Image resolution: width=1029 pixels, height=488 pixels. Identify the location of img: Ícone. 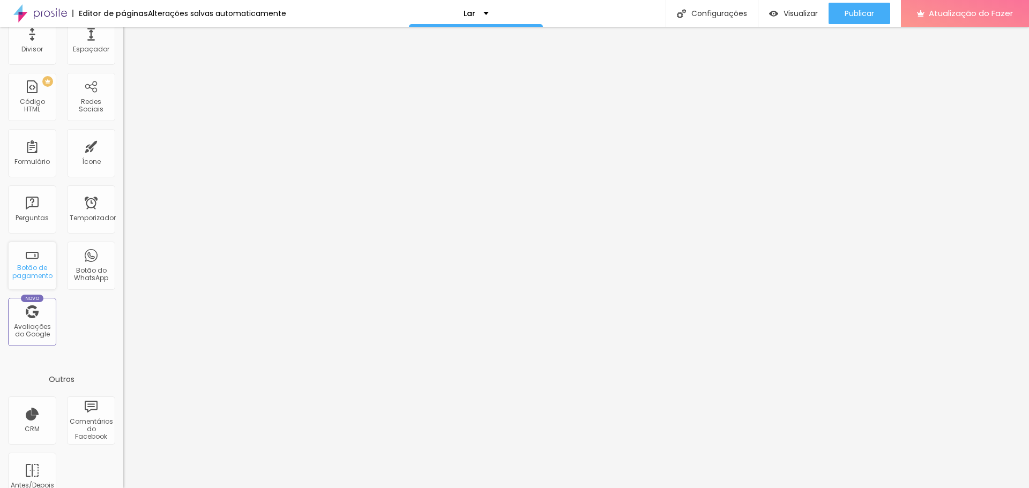
(681, 13).